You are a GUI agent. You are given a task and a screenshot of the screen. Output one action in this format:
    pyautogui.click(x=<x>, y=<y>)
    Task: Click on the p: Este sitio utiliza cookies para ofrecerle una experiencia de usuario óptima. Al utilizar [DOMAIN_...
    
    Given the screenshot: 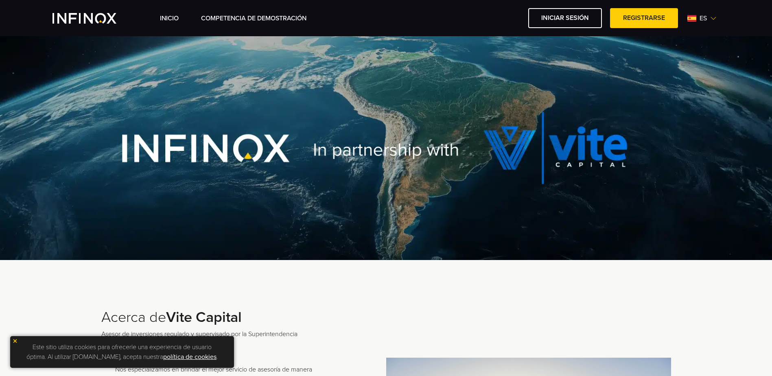 What is the action you would take?
    pyautogui.click(x=122, y=352)
    